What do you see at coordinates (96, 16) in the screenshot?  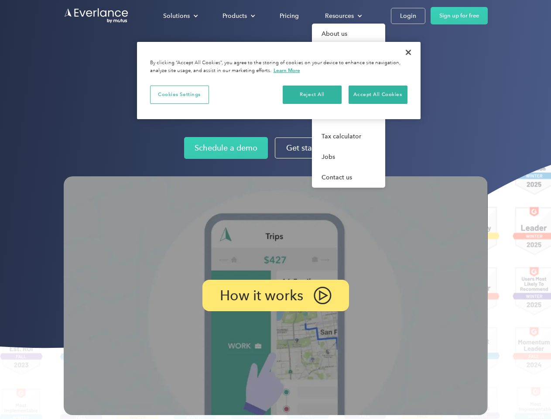 I see `a: Go to homepage` at bounding box center [96, 16].